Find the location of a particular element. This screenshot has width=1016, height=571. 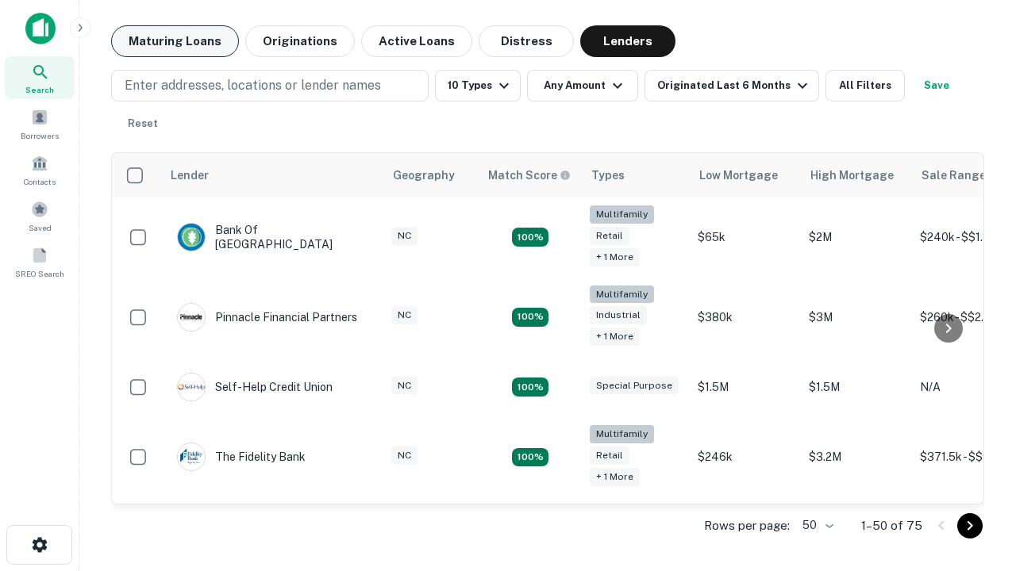

p: Enter addresses, locations or lender names is located at coordinates (252, 86).